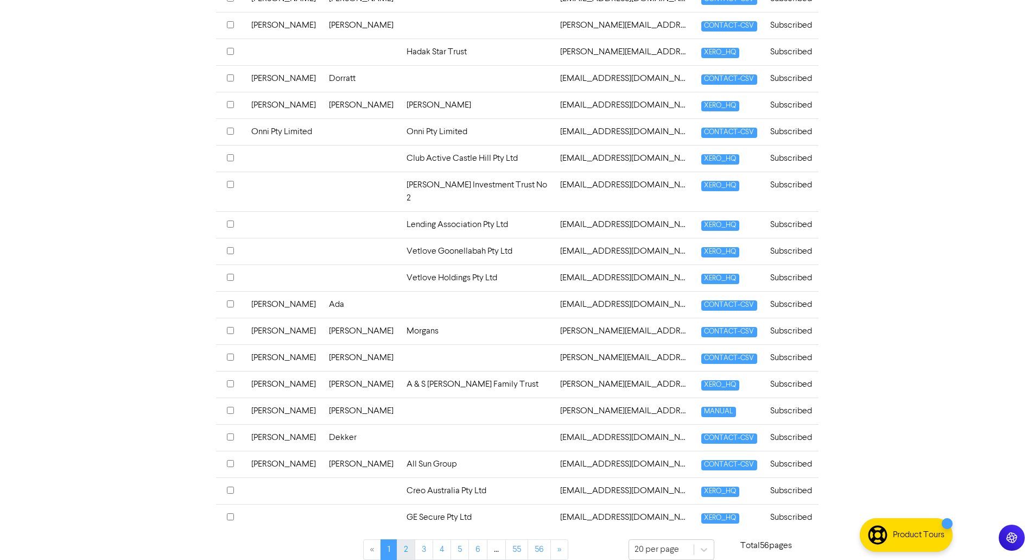 The height and width of the screenshot is (560, 1034). Describe the element at coordinates (624, 25) in the screenshot. I see `td: aaron@kineticnrg.com.au` at that location.